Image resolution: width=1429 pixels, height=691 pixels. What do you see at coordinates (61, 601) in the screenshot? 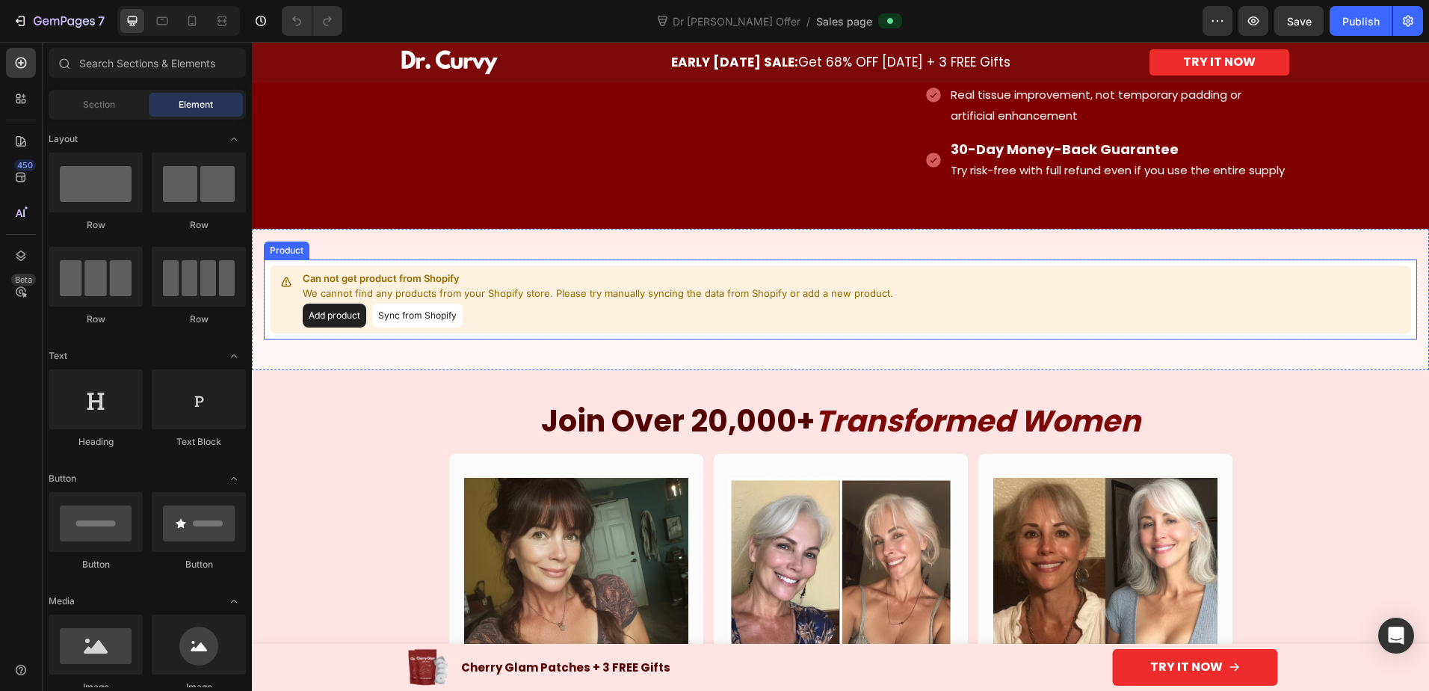
I see `span: Media` at bounding box center [61, 601].